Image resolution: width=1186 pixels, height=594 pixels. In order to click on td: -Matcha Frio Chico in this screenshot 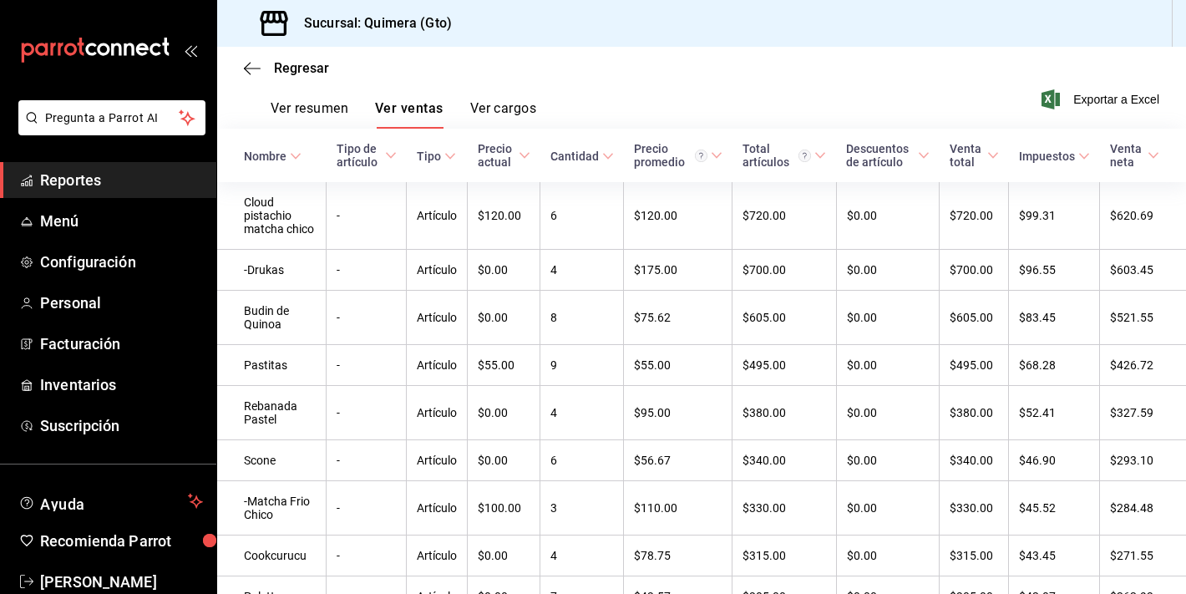, I will do `click(271, 508)`.